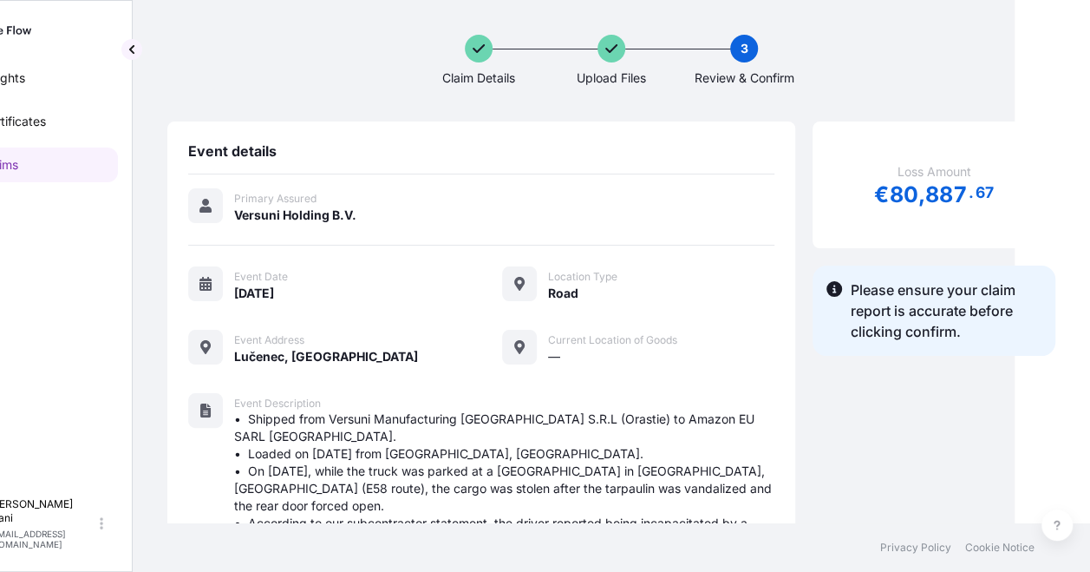 The height and width of the screenshot is (572, 1090). What do you see at coordinates (295, 215) in the screenshot?
I see `span: Versuni Holding B.V.` at bounding box center [295, 215].